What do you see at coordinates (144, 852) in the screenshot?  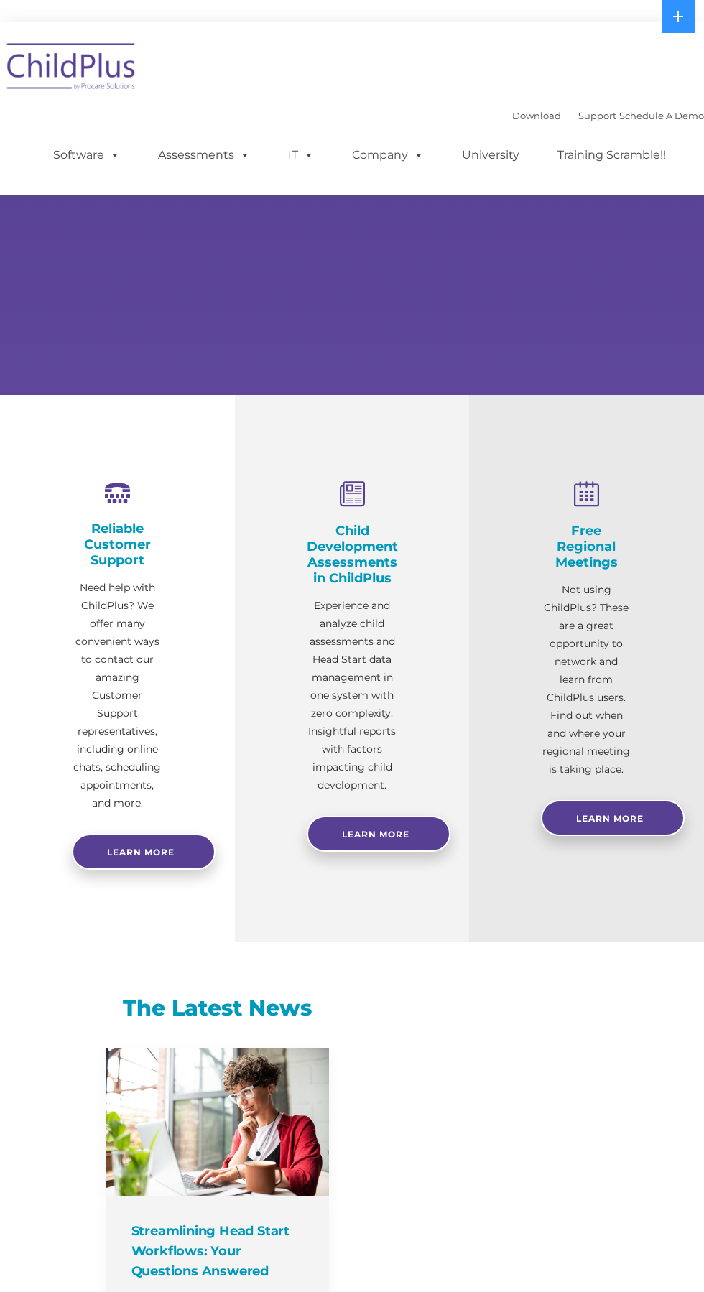 I see `a: Learn more` at bounding box center [144, 852].